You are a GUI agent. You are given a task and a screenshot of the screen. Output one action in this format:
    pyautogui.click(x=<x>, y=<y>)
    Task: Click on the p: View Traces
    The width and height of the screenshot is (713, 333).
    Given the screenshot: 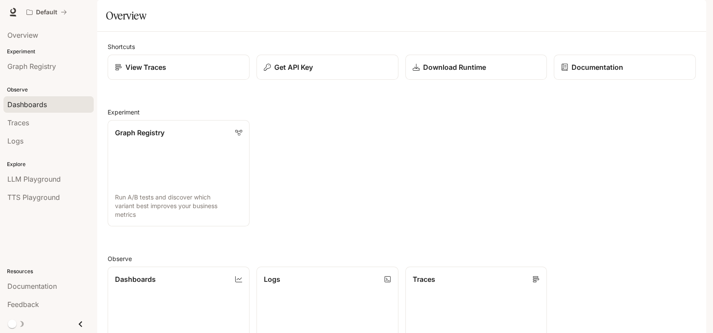 What is the action you would take?
    pyautogui.click(x=146, y=67)
    